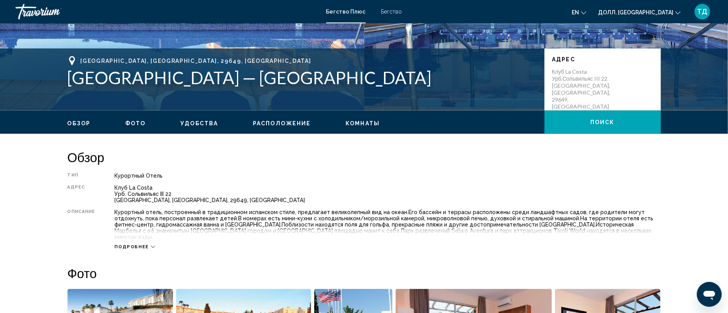  What do you see at coordinates (199, 123) in the screenshot?
I see `button: Удобства` at bounding box center [199, 123].